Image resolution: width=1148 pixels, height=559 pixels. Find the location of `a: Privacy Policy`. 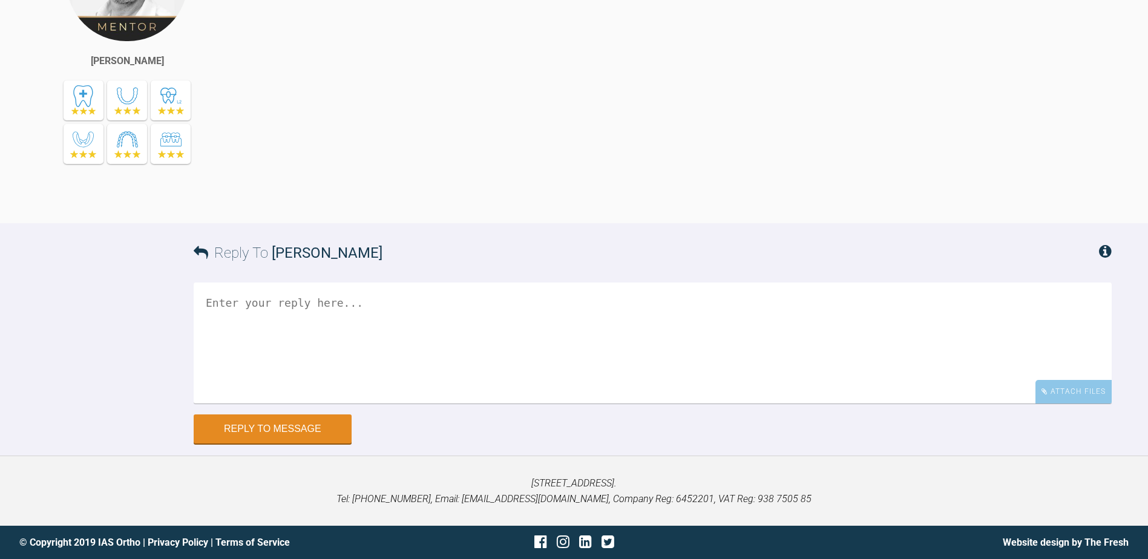

a: Privacy Policy is located at coordinates (178, 542).